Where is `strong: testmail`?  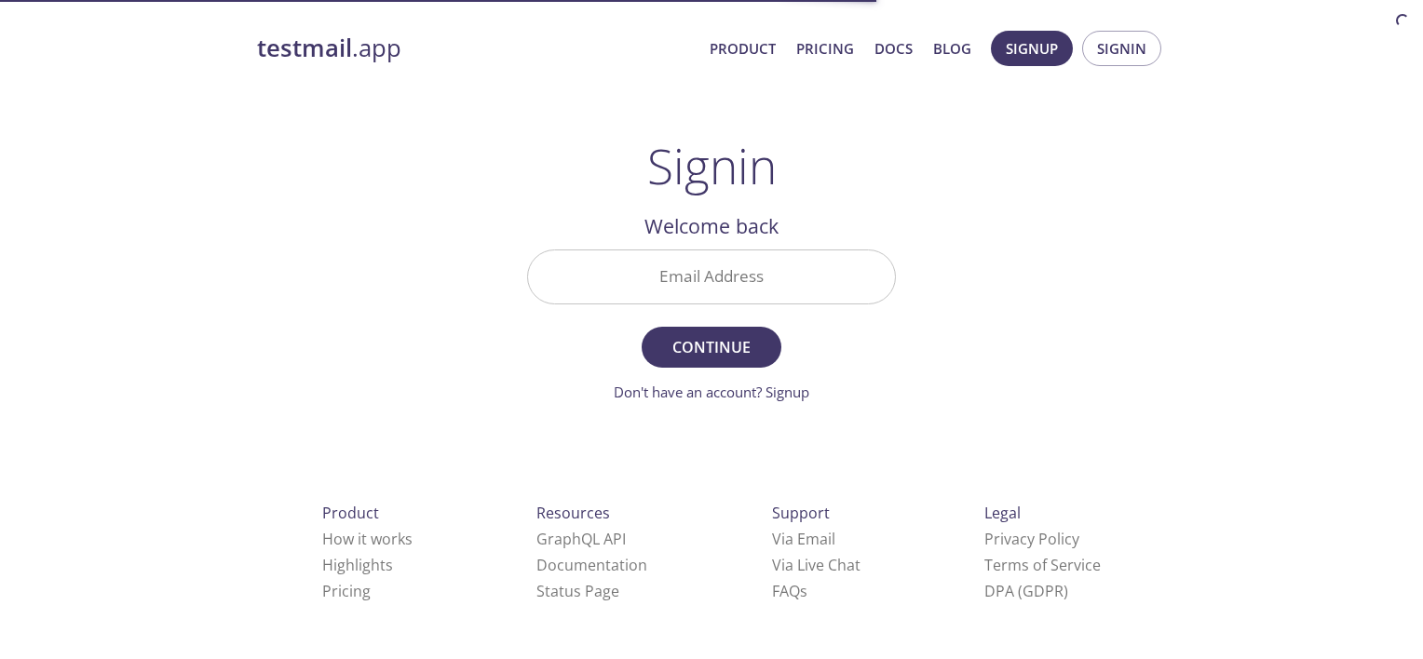 strong: testmail is located at coordinates (305, 47).